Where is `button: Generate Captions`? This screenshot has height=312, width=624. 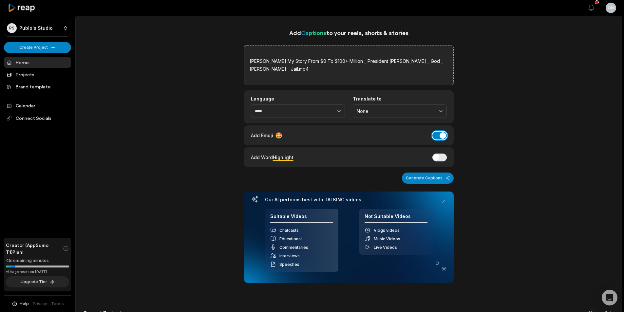 button: Generate Captions is located at coordinates (428, 178).